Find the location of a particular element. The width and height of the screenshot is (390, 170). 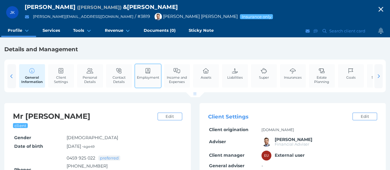

span: General adviser is located at coordinates (226, 165).